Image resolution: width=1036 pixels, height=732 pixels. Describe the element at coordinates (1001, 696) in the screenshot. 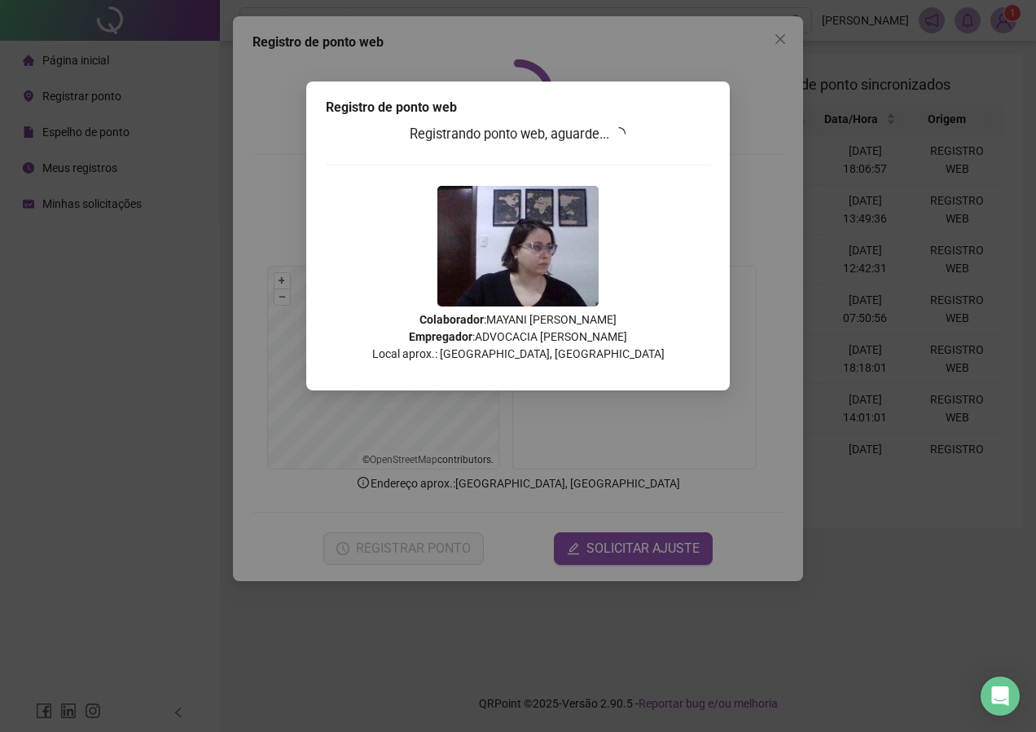

I see `div: Open Intercom Messenger` at that location.